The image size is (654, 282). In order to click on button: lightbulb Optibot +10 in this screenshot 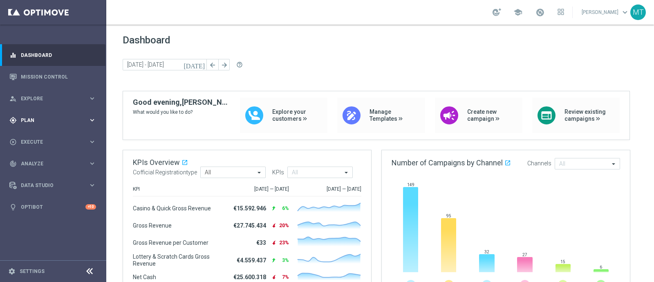, I will do `click(53, 207)`.